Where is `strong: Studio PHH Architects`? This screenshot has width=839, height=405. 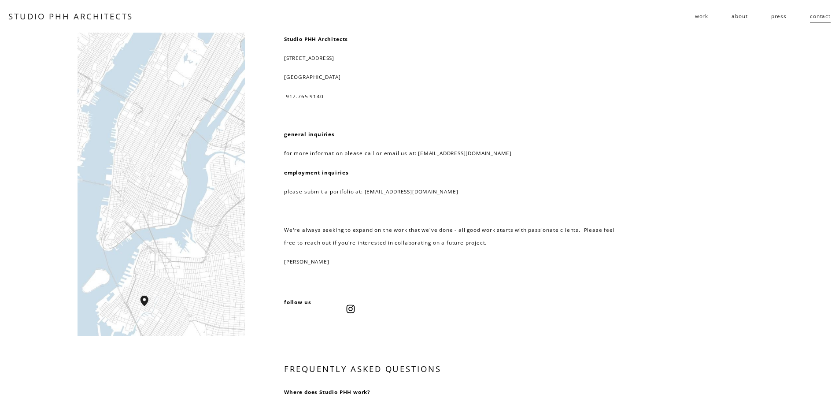
strong: Studio PHH Architects is located at coordinates (316, 39).